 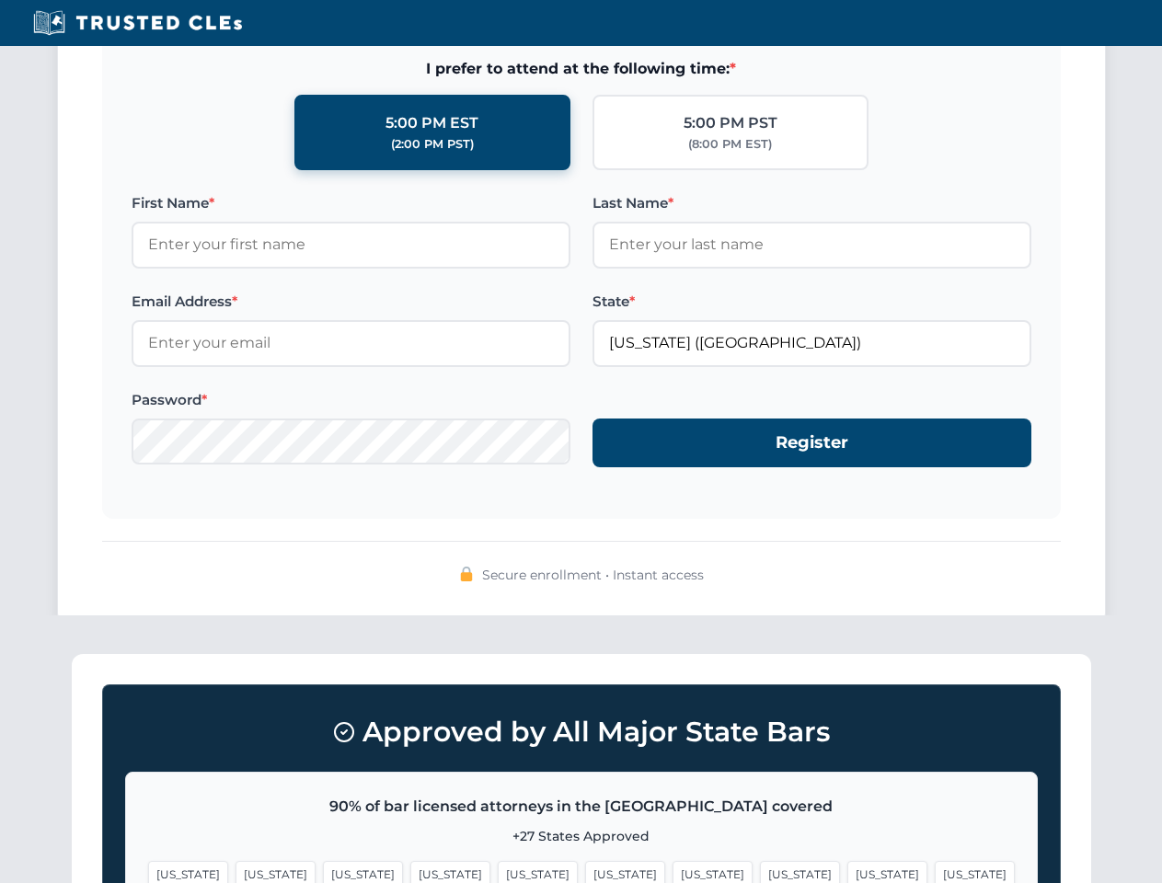 I want to click on input: Florida (FL), so click(x=811, y=343).